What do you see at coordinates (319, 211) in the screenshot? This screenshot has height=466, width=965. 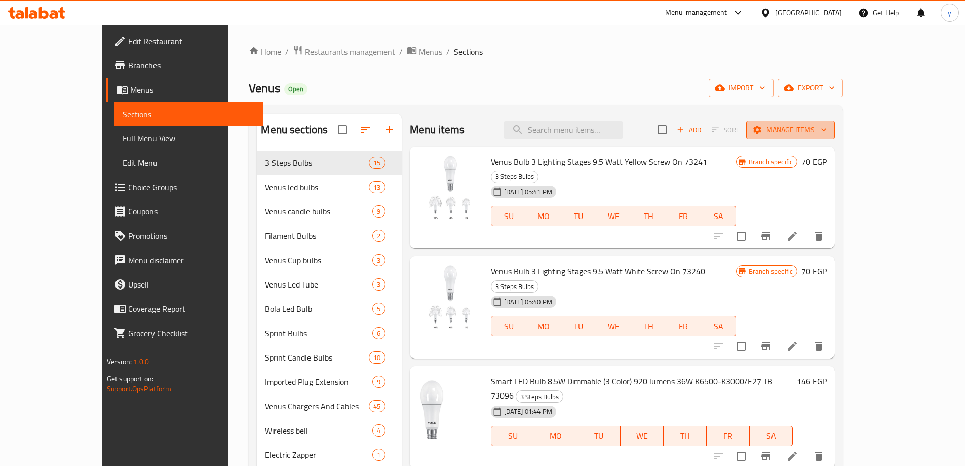 I see `div: Venus candle bulbs` at bounding box center [319, 211].